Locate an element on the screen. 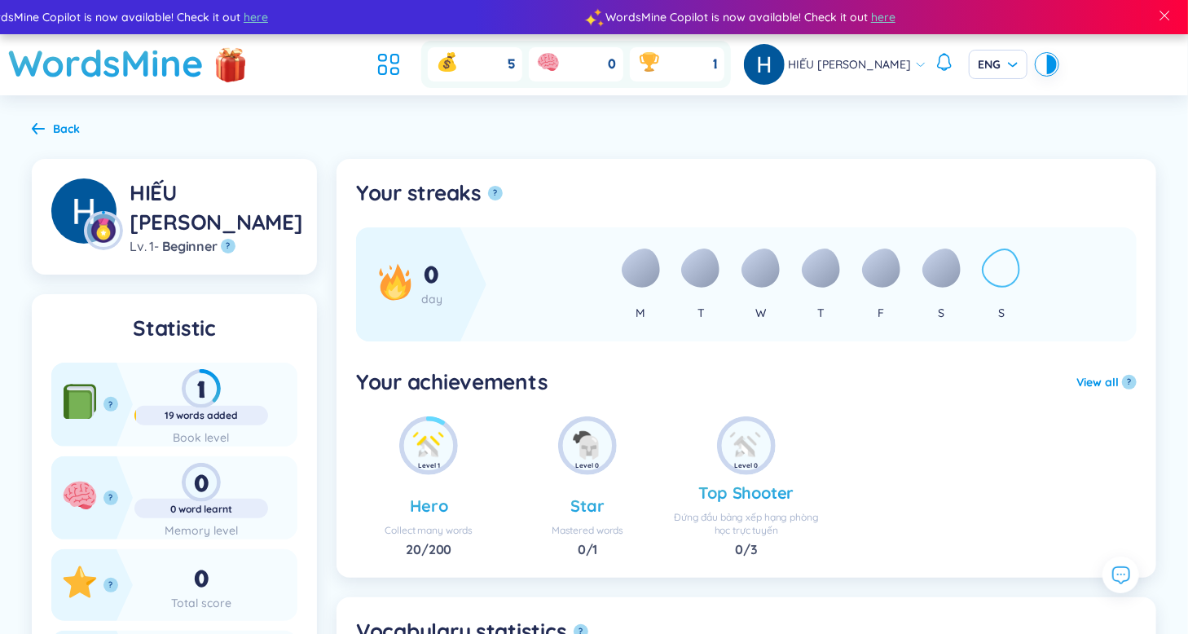  div: Book level is located at coordinates (201, 438).